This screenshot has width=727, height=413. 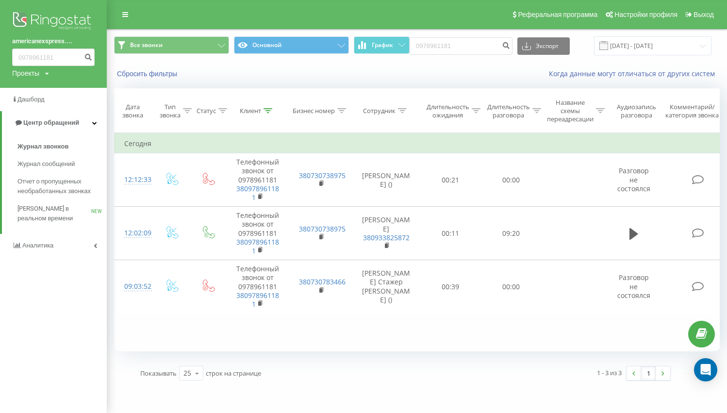 What do you see at coordinates (382, 45) in the screenshot?
I see `span: График` at bounding box center [382, 45].